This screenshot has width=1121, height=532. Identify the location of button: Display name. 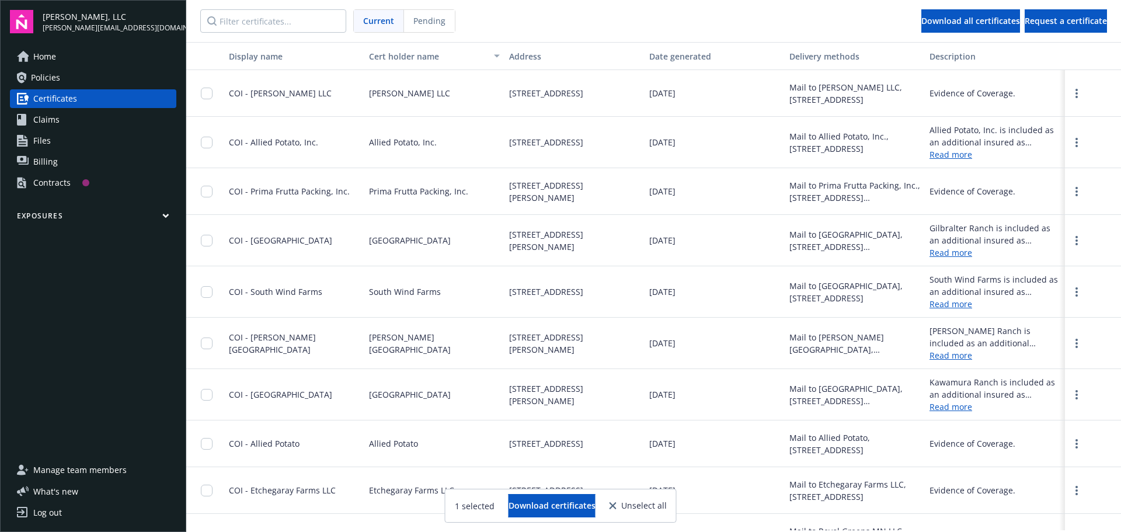
(294, 56).